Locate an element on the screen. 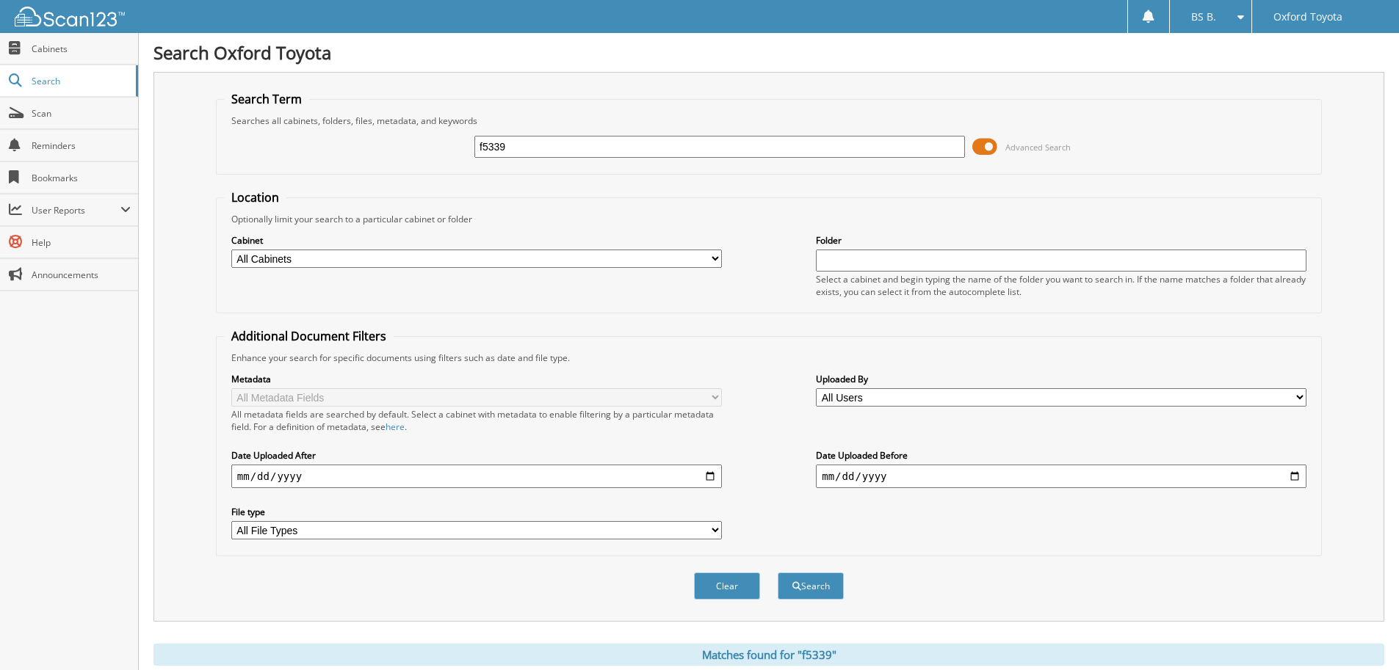  span: Scan is located at coordinates (81, 113).